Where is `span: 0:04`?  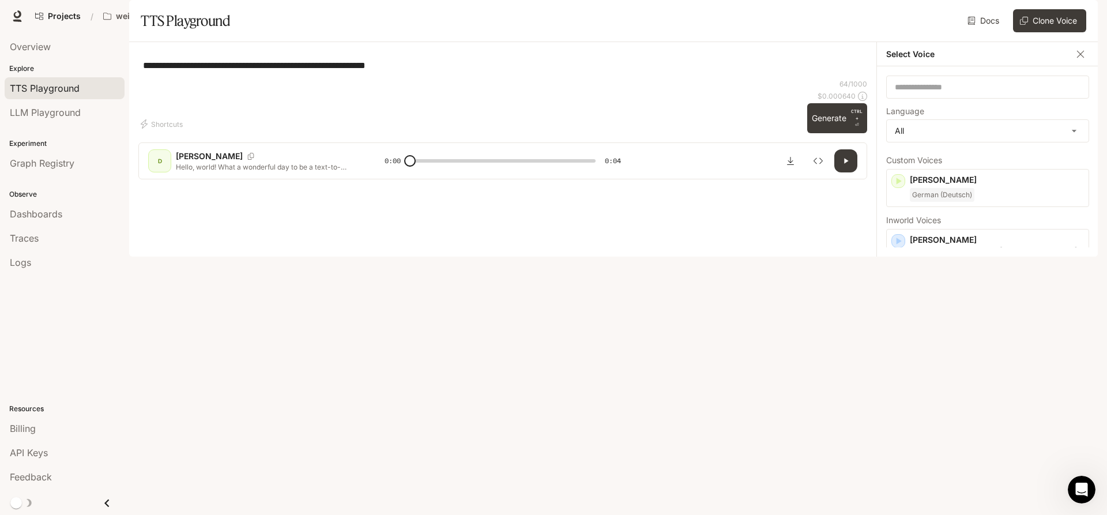
span: 0:04 is located at coordinates (613, 161).